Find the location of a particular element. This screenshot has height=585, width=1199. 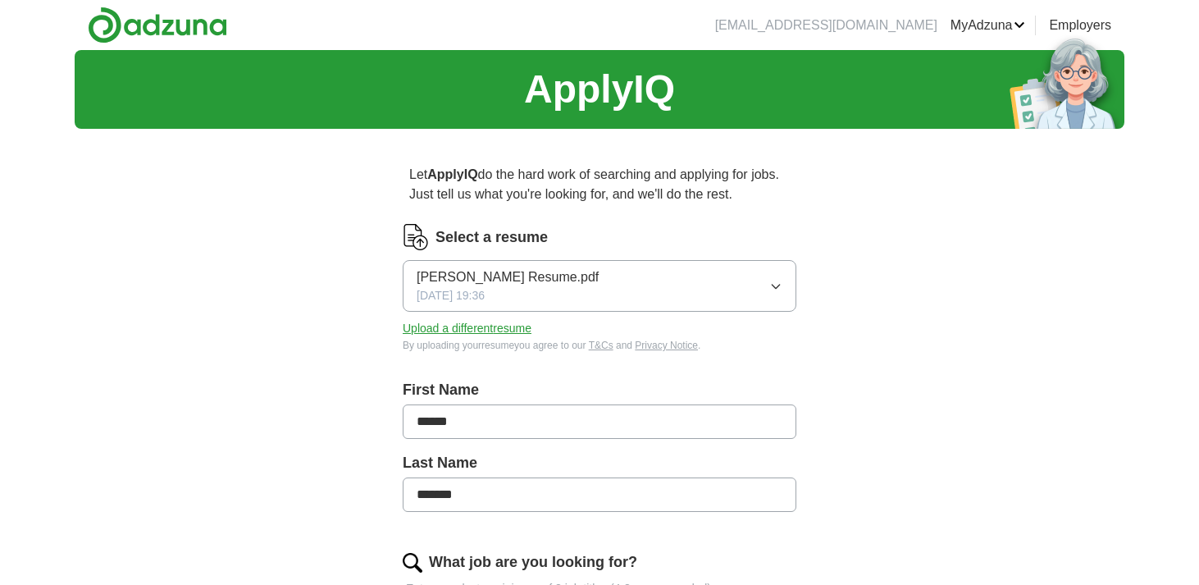

a: MyAdzuna is located at coordinates (988, 25).